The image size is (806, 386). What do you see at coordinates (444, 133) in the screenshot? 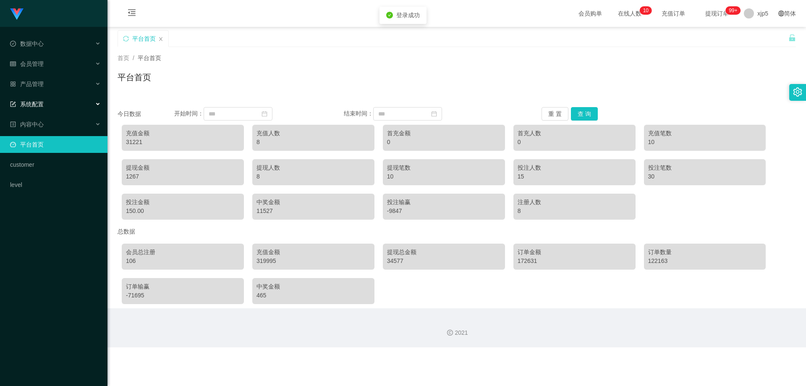
I see `div: 首充金额` at bounding box center [444, 133].